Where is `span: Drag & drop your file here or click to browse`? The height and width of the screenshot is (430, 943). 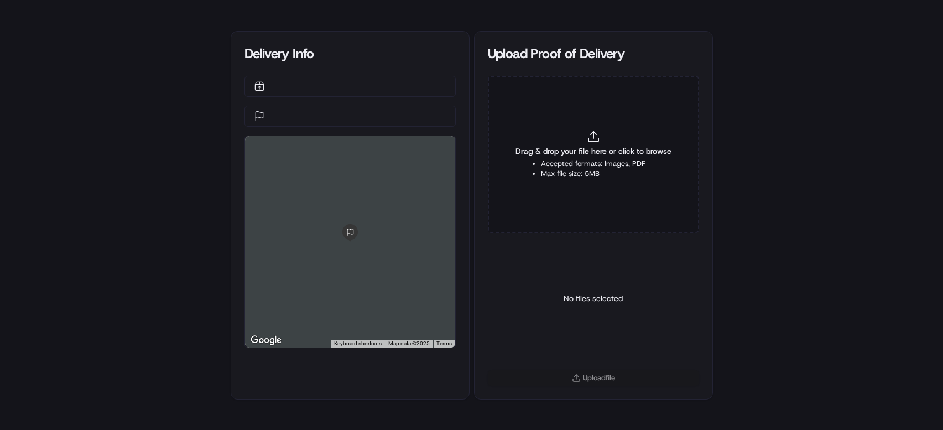 span: Drag & drop your file here or click to browse is located at coordinates (594, 151).